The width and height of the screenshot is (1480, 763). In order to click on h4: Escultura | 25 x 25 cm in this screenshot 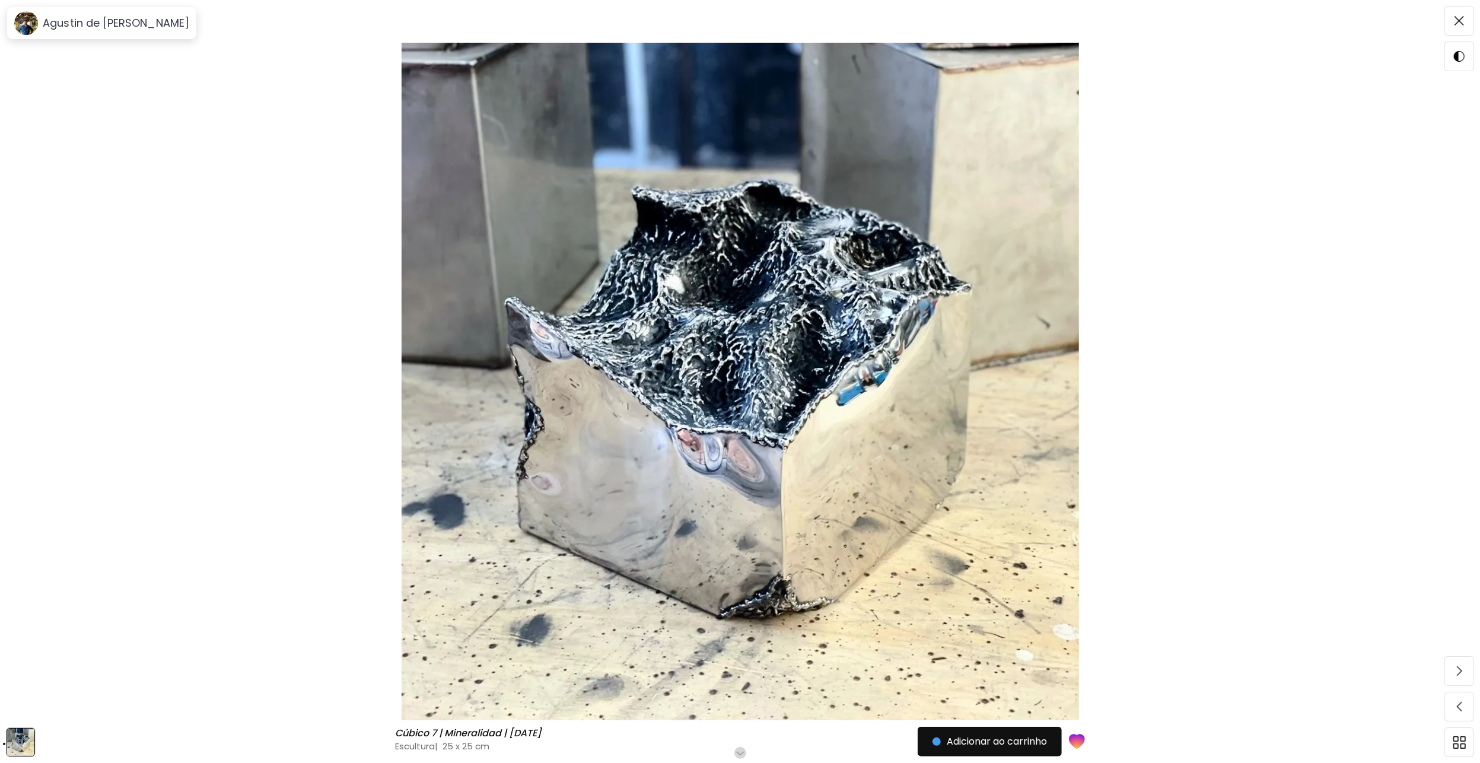, I will do `click(673, 746)`.